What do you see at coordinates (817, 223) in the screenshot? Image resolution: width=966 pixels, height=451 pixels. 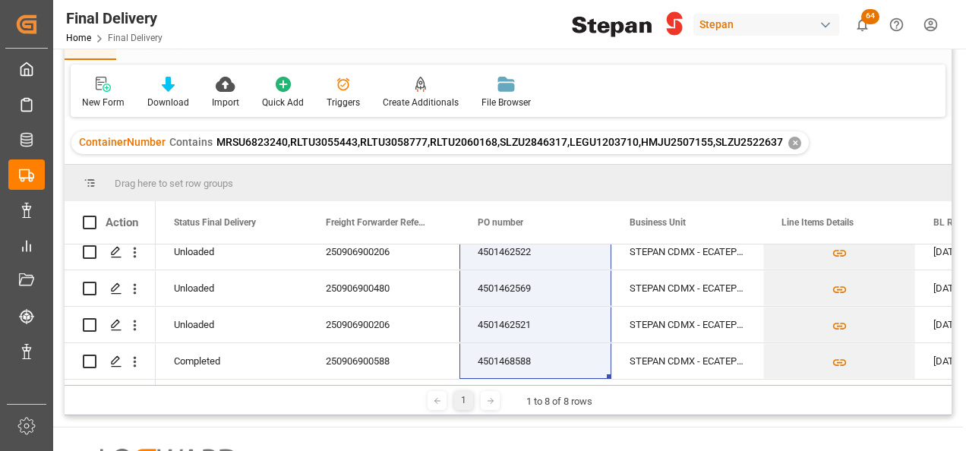 I see `span: Line Items Details` at bounding box center [817, 223].